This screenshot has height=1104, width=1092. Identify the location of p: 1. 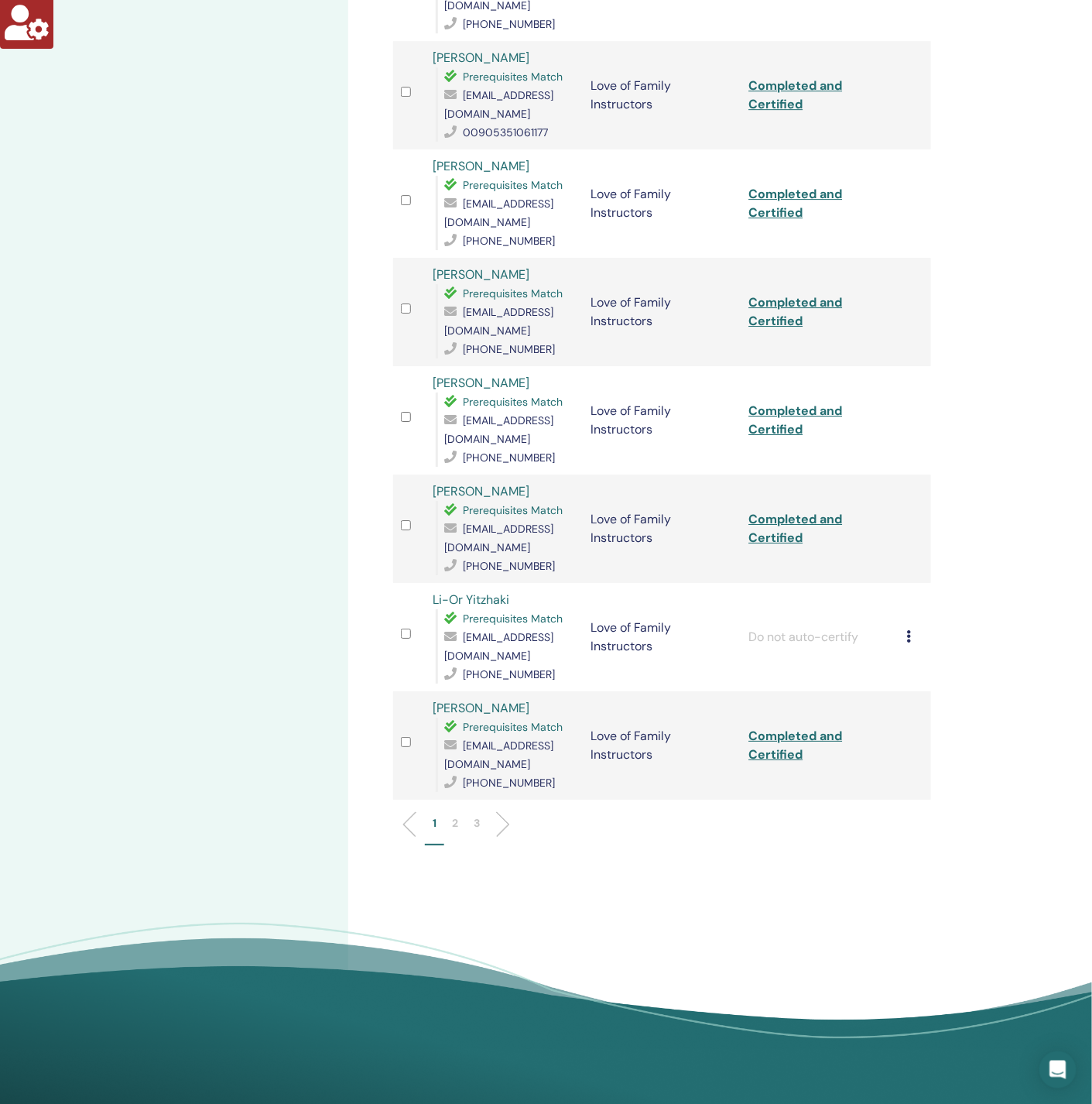
(435, 823).